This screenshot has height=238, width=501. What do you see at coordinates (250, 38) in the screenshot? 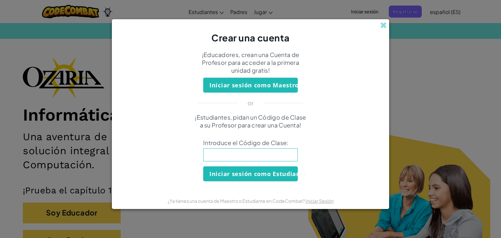
I see `span: Crear una cuenta` at bounding box center [250, 38].